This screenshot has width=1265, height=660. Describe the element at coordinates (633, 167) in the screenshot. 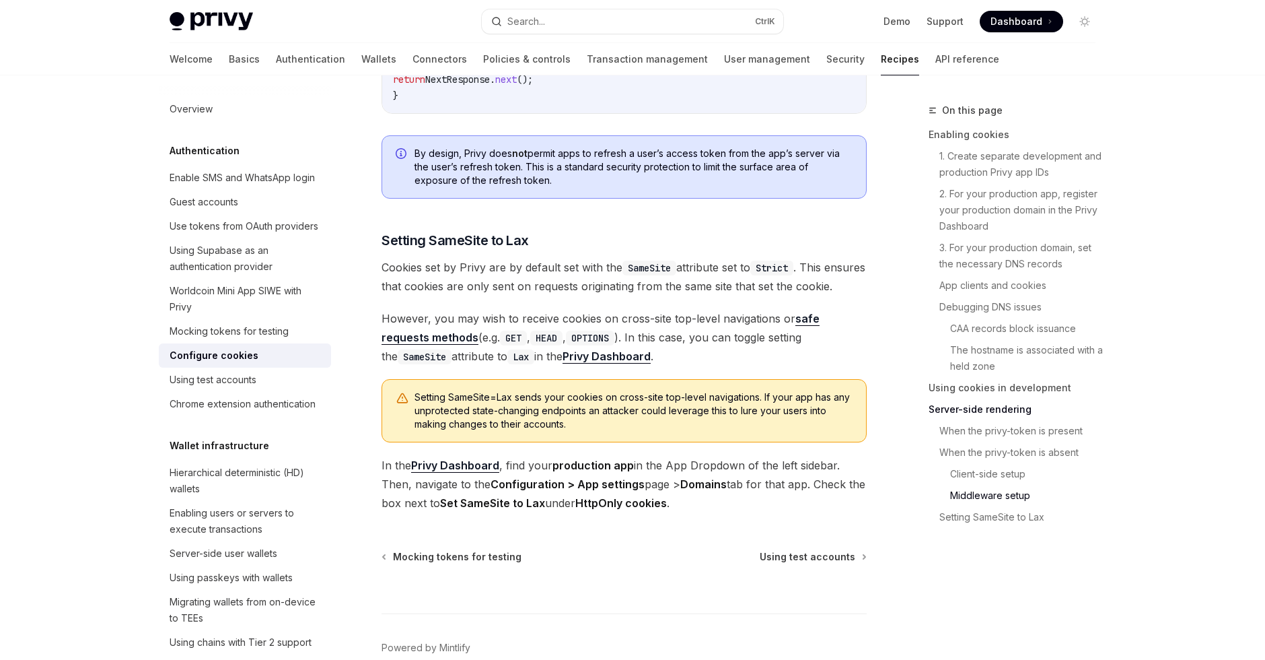

I see `span: By design, Privy does permit apps to refresh a user’s access token from the app’s server via the ...` at that location.